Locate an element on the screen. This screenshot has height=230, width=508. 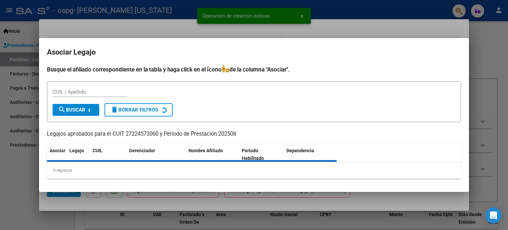
p: Legajos aprobados para el CUIT 27224573060 y Período de Prestación 202508 is located at coordinates (254, 134).